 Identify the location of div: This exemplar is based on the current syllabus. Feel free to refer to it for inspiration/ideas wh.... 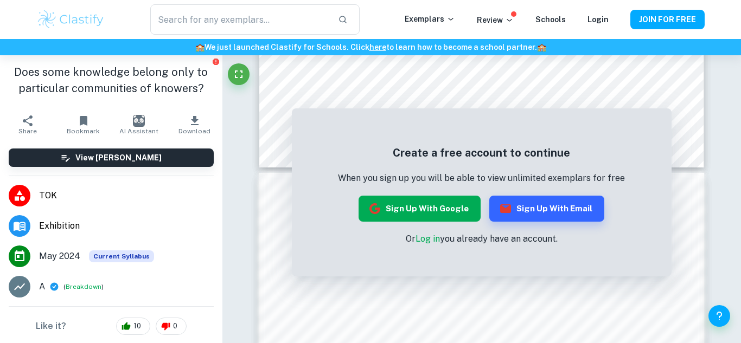
(122, 257).